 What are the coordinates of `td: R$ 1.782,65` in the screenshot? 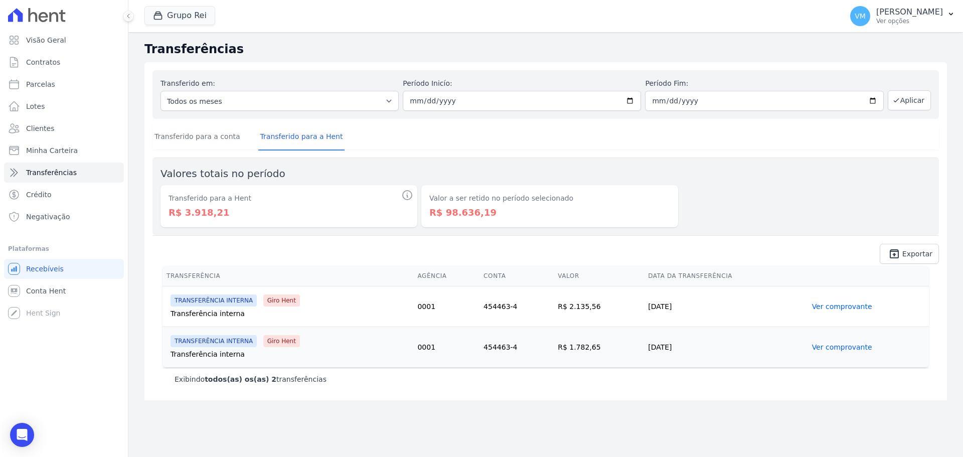 It's located at (599, 347).